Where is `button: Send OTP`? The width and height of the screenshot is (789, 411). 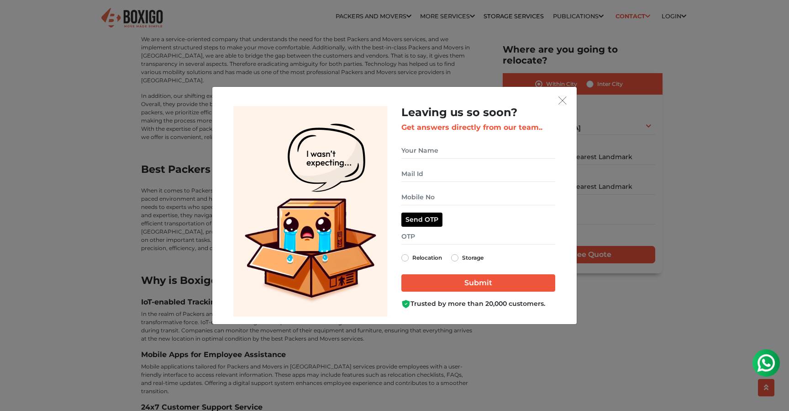 button: Send OTP is located at coordinates (422, 219).